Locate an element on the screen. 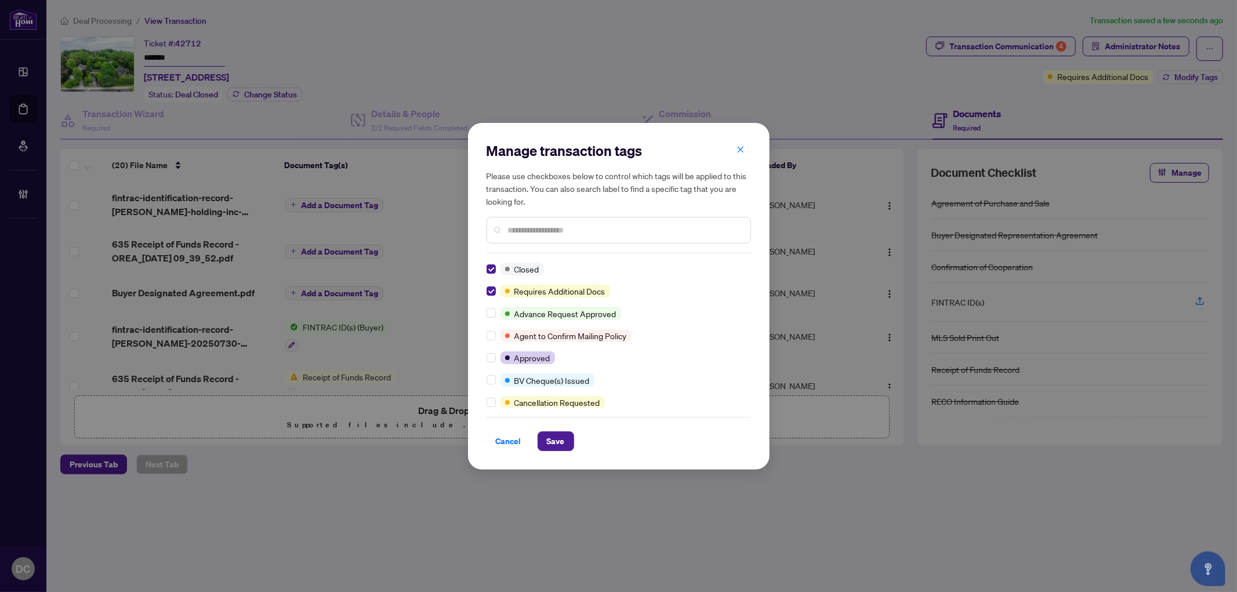  span: Save is located at coordinates (556, 441).